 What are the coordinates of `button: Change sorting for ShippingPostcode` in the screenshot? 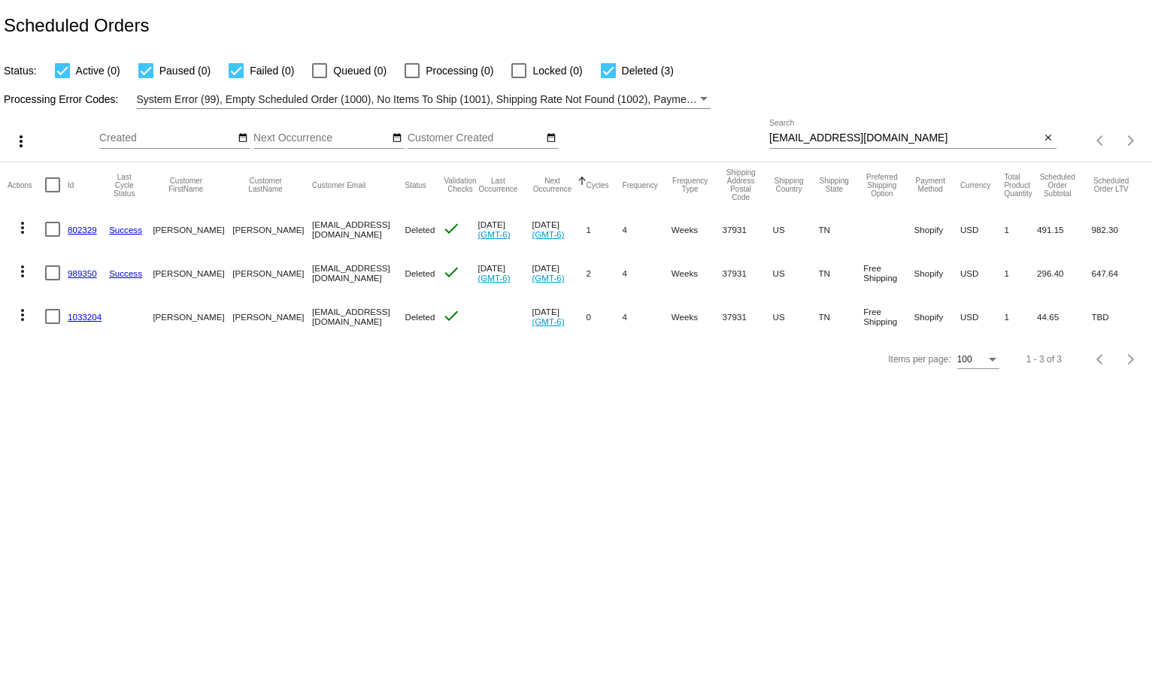 It's located at (741, 185).